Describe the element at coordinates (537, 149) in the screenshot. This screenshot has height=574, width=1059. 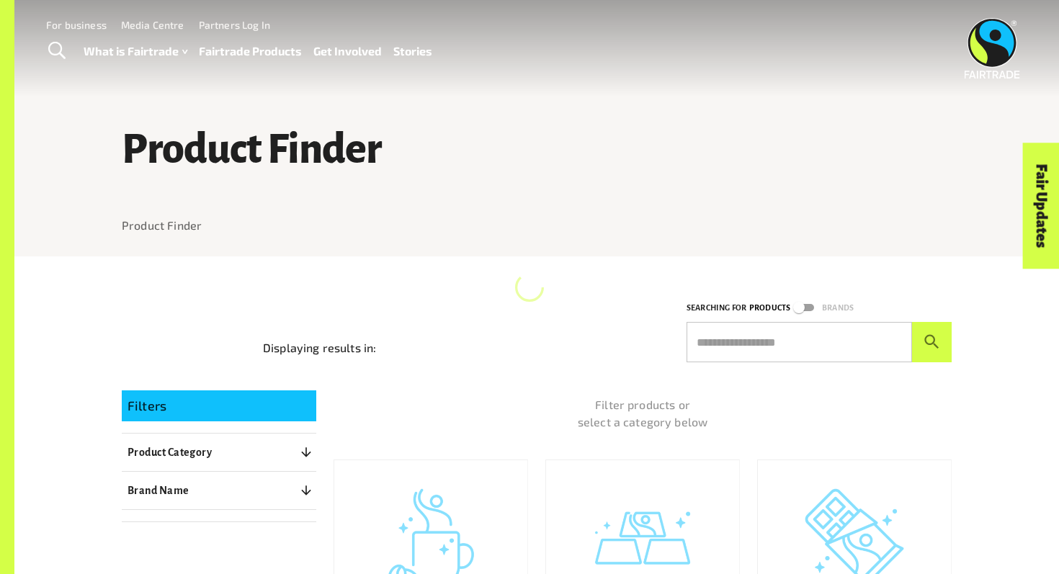
I see `h1: Product Finder` at that location.